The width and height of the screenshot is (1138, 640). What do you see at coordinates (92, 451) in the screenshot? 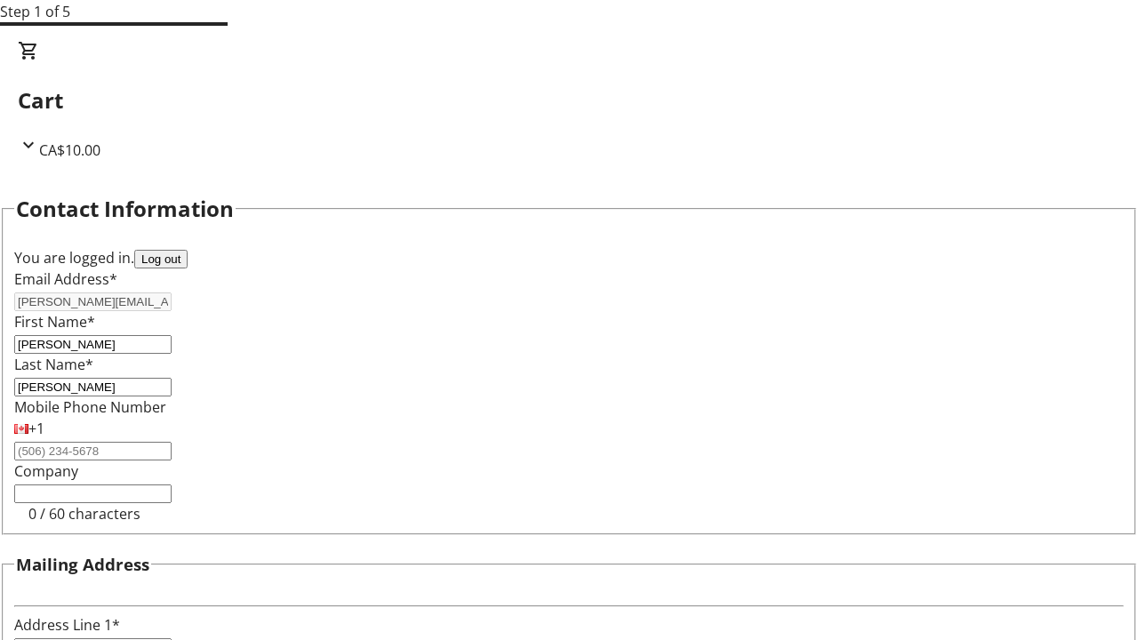
I see `input: (506) 234-5678` at bounding box center [92, 451].